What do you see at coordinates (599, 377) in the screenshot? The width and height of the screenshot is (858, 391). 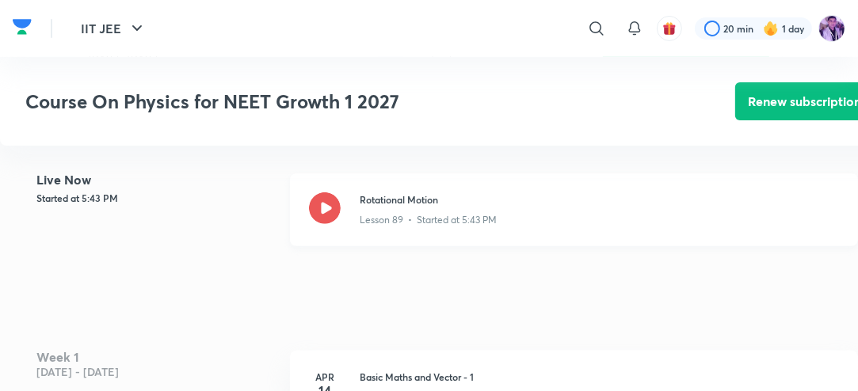 I see `h3: Basic Maths and Vector - 1` at bounding box center [599, 377].